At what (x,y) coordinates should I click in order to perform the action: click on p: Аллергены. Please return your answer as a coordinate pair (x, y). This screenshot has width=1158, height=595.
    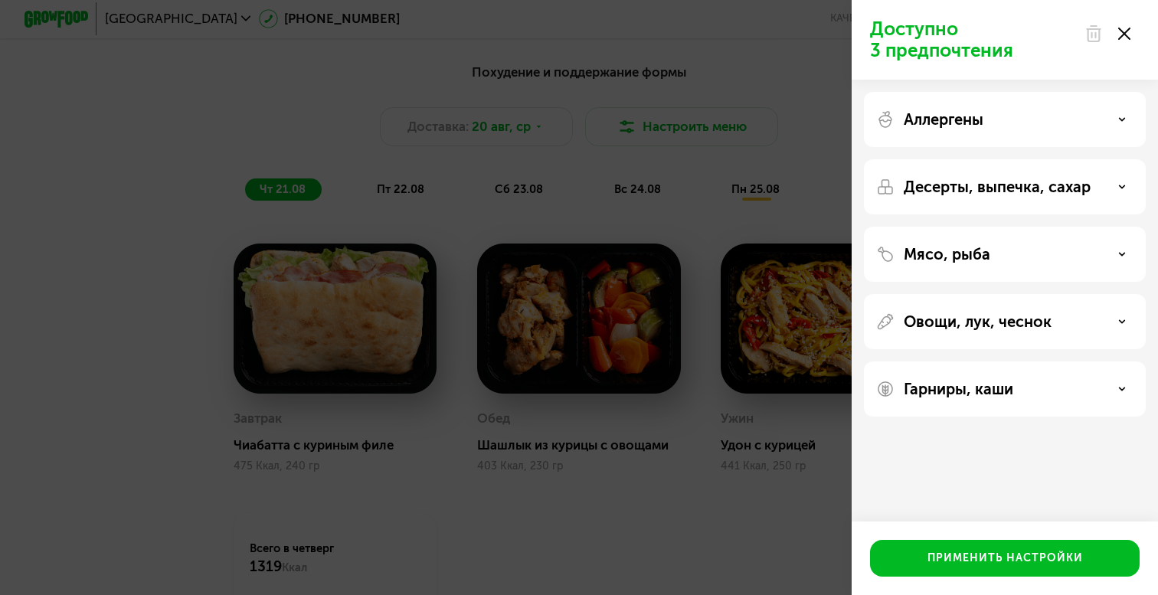
    Looking at the image, I should click on (943, 119).